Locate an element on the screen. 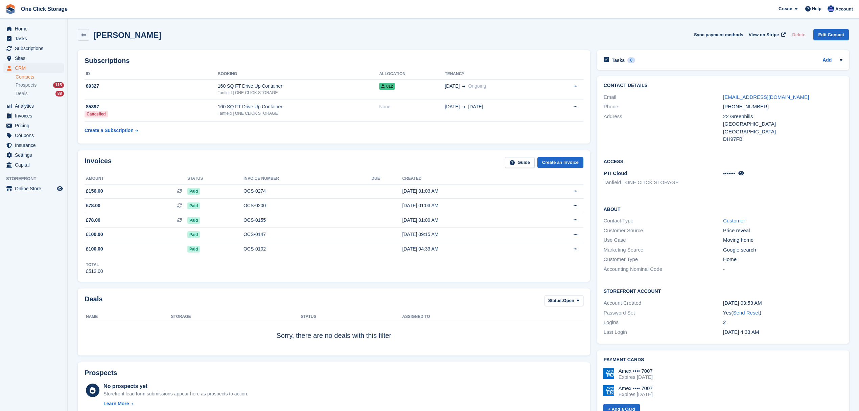  div: Total is located at coordinates (94, 265).